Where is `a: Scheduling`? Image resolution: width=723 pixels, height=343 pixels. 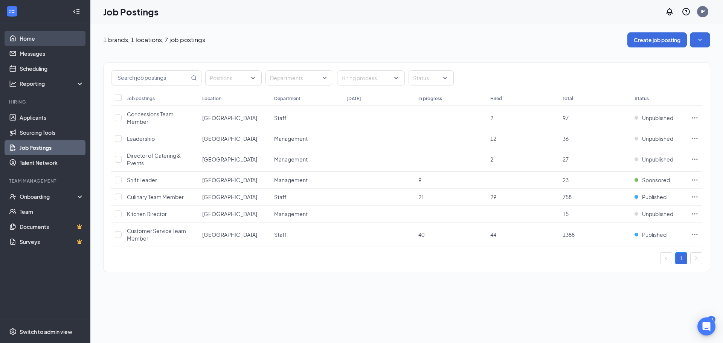 a: Scheduling is located at coordinates (52, 69).